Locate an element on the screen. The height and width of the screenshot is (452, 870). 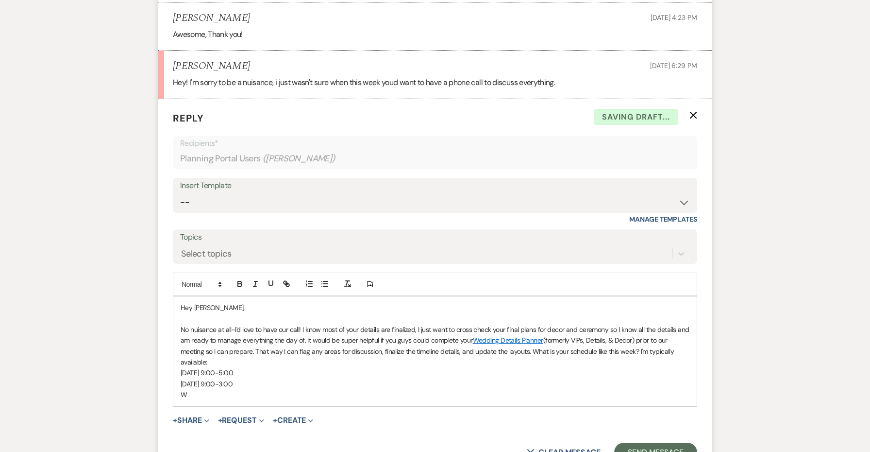
div: Planning Portal Users is located at coordinates (435, 158).